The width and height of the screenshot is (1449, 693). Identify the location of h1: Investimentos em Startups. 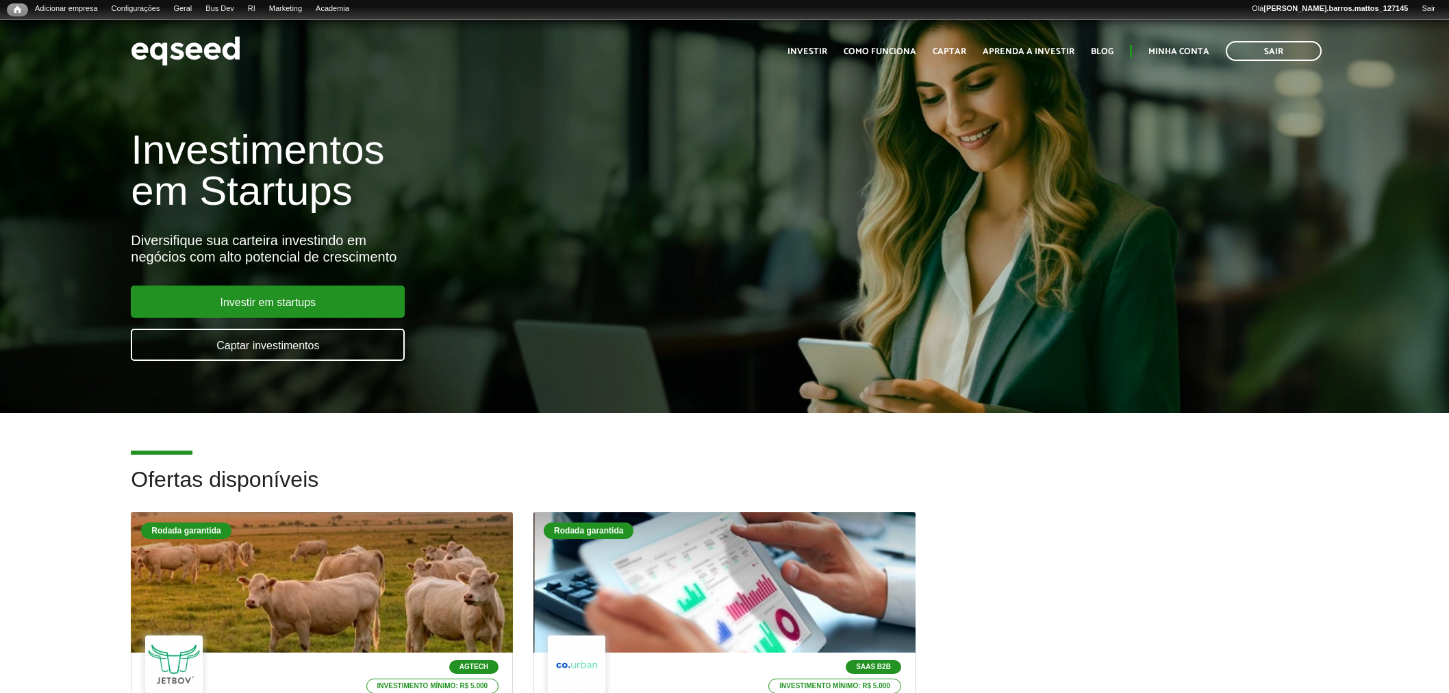
(483, 170).